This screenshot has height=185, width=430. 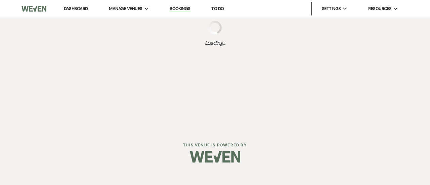 I want to click on a: Bookings, so click(x=180, y=9).